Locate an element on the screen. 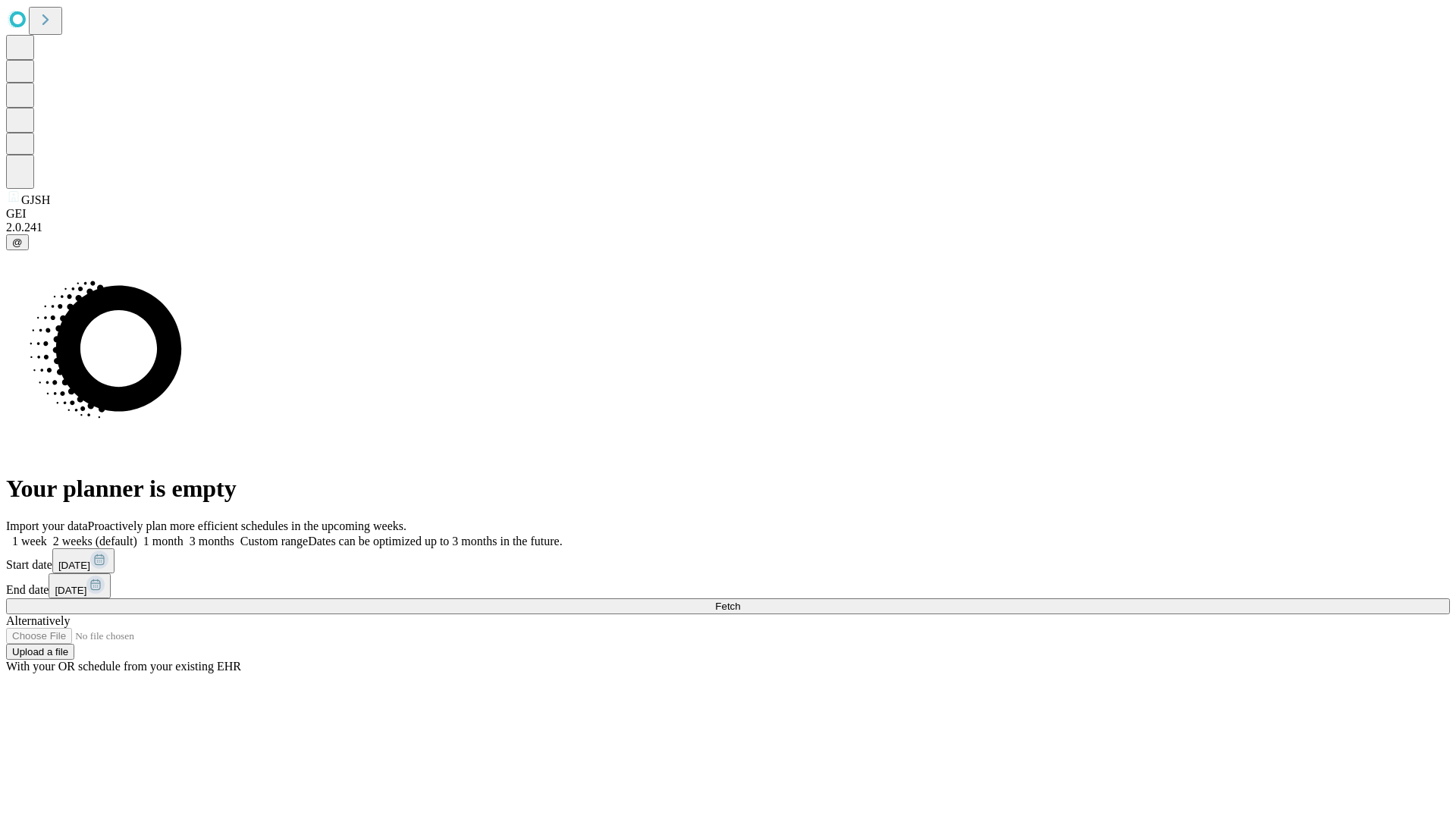 Image resolution: width=1456 pixels, height=819 pixels. span: 1 week is located at coordinates (30, 541).